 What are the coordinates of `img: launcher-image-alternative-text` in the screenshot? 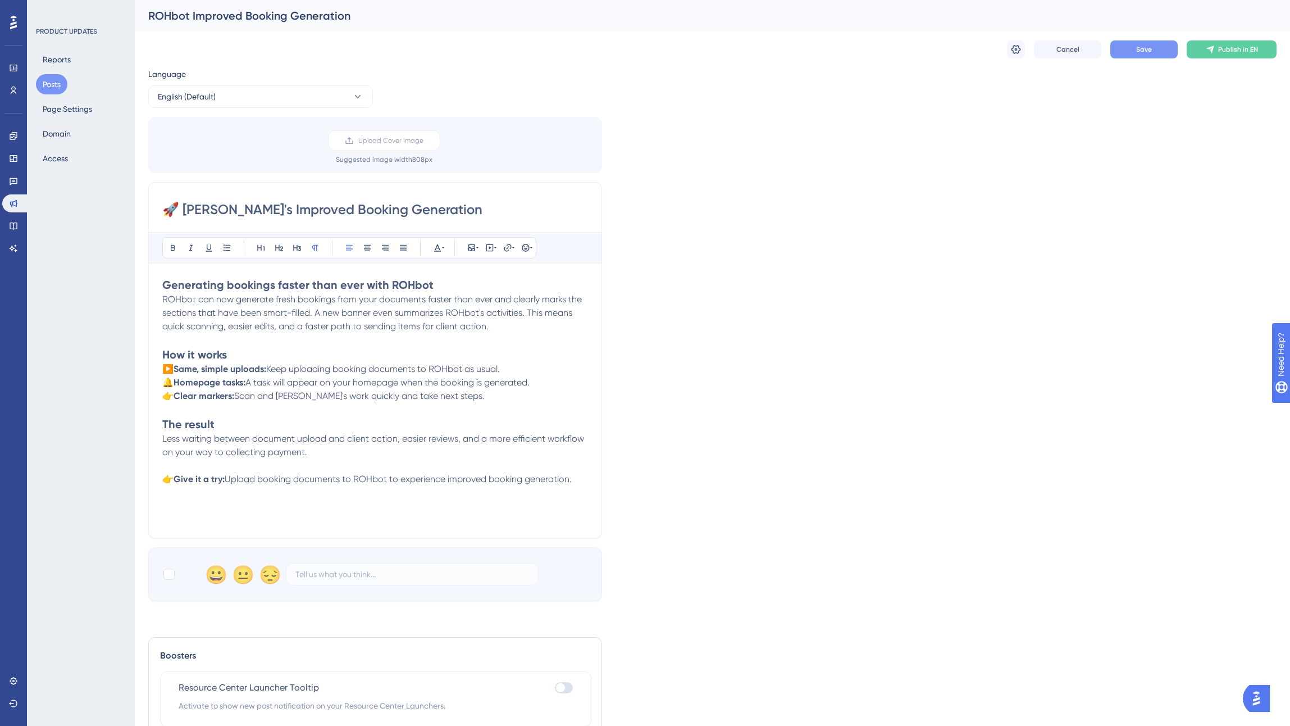 It's located at (13, 17).